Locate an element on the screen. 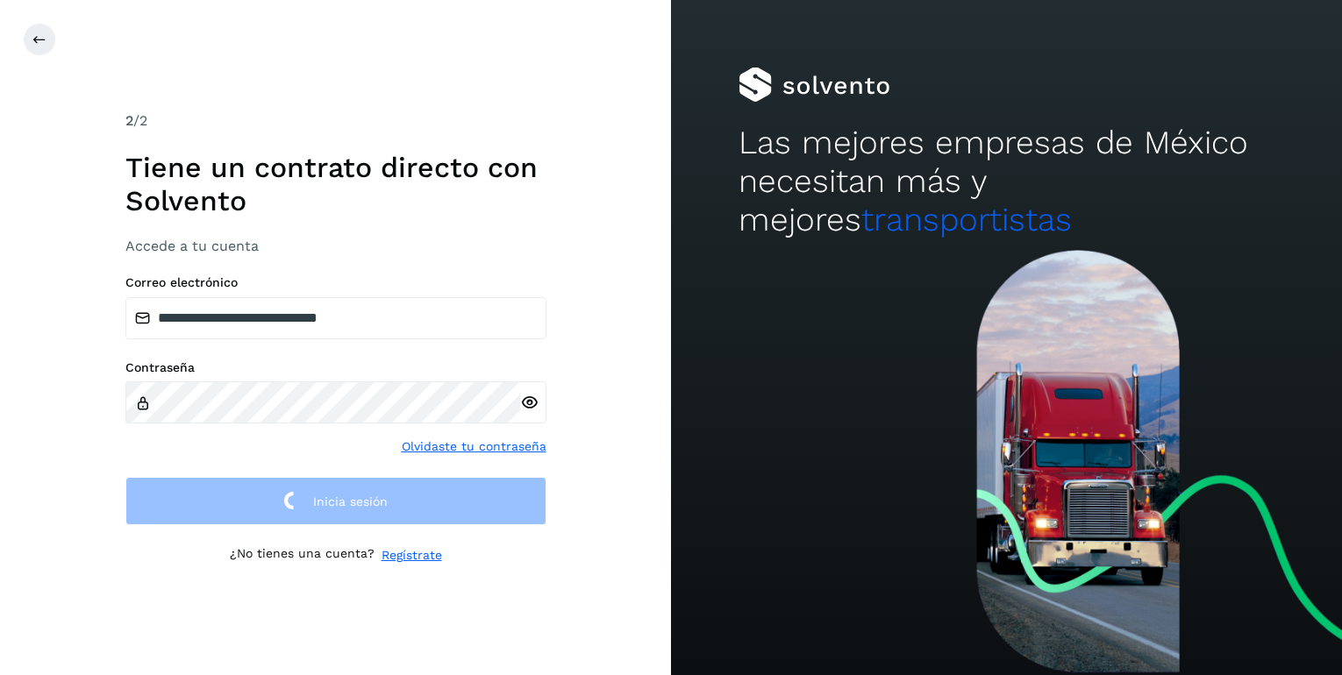 This screenshot has height=675, width=1342. label: Correo electrónico is located at coordinates (336, 282).